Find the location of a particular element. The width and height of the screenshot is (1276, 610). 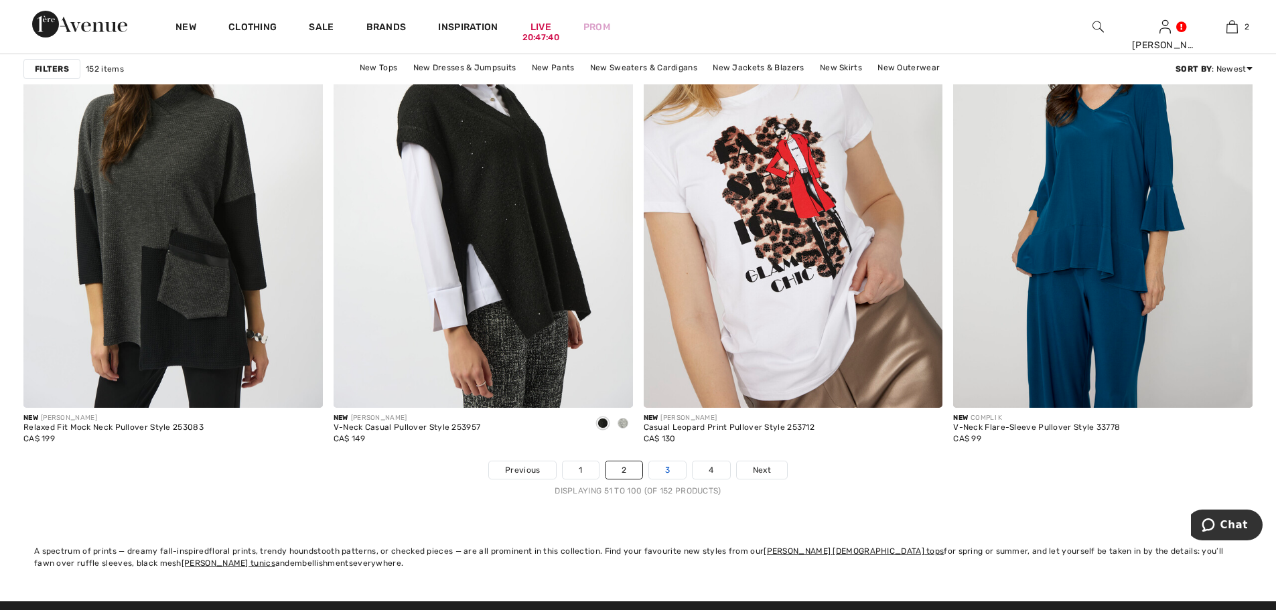

nav: Page navigation is located at coordinates (638, 479).